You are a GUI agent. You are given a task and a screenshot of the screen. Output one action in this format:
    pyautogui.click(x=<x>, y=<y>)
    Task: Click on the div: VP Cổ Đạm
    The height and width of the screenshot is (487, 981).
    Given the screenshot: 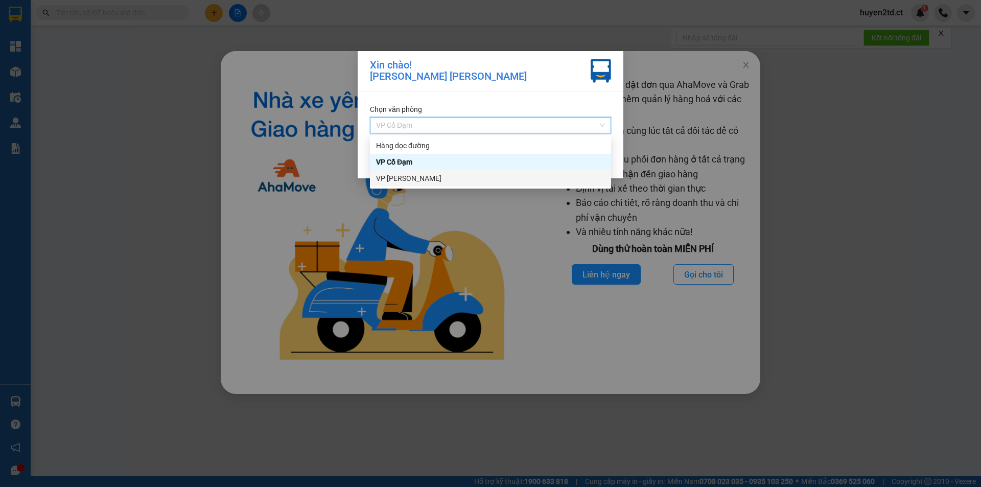 What is the action you would take?
    pyautogui.click(x=490, y=162)
    